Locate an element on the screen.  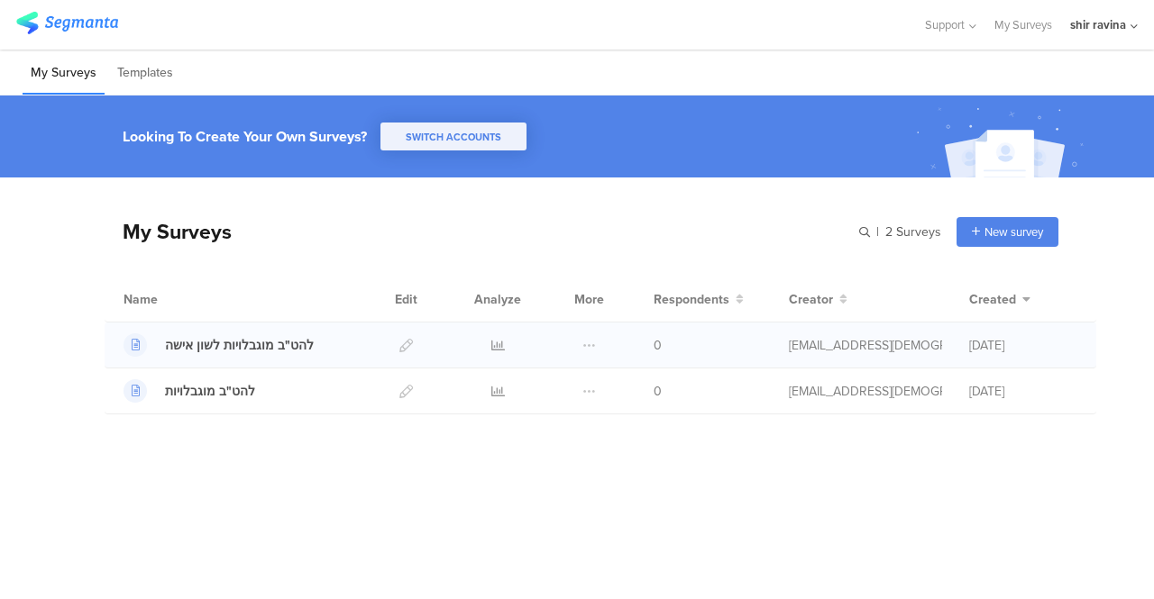
button: SWITCH ACCOUNTS is located at coordinates (453, 136).